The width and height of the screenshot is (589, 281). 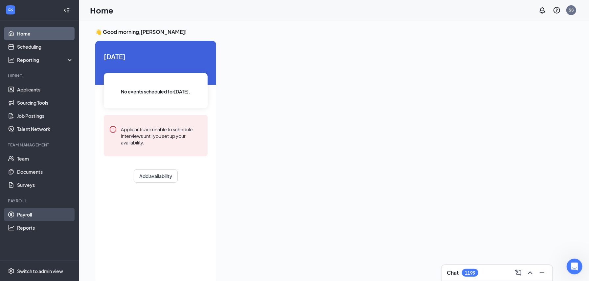 I want to click on a: Payroll, so click(x=45, y=214).